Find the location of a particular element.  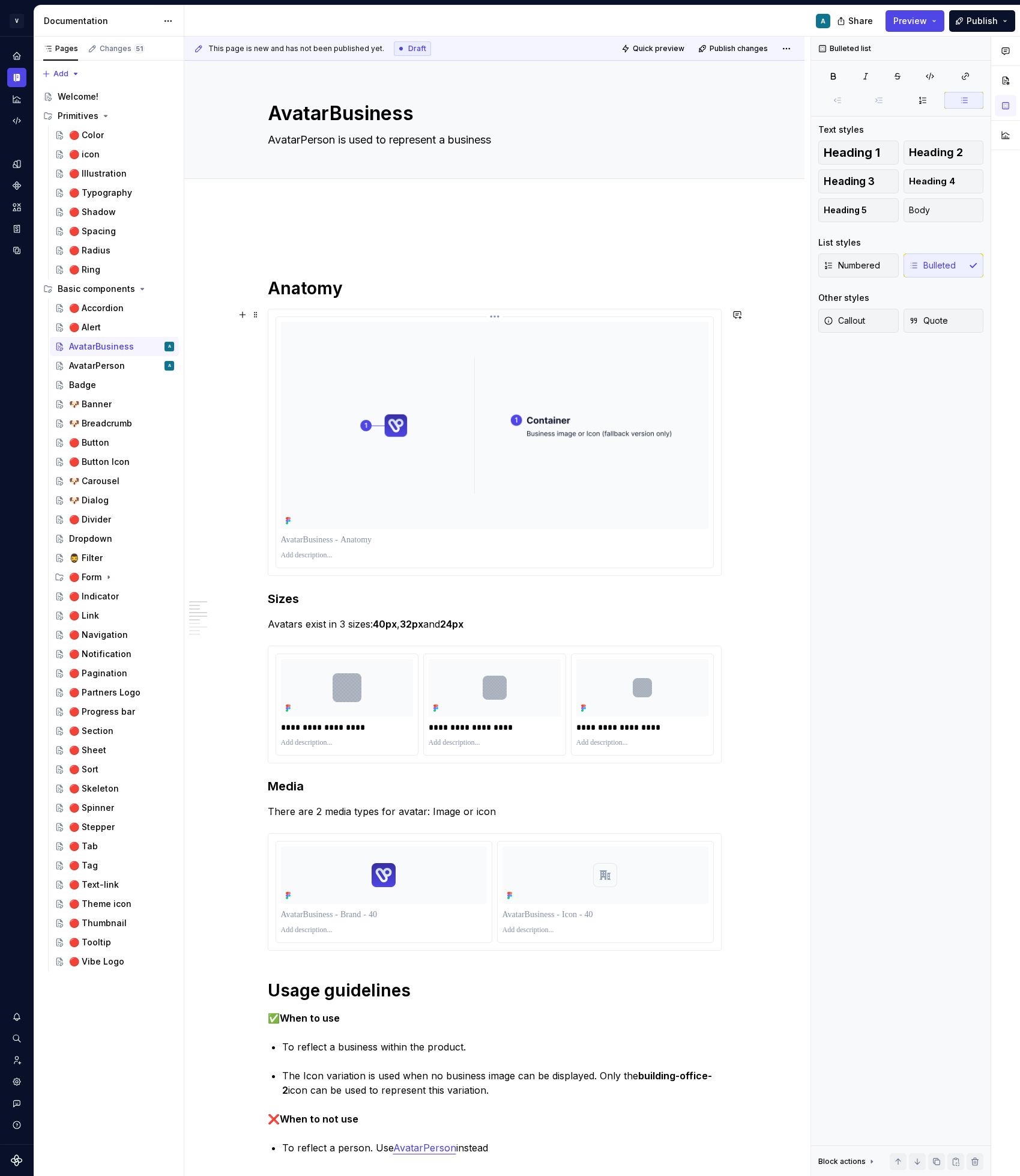

span: This page is new and has not been published yet. is located at coordinates (296, 49).